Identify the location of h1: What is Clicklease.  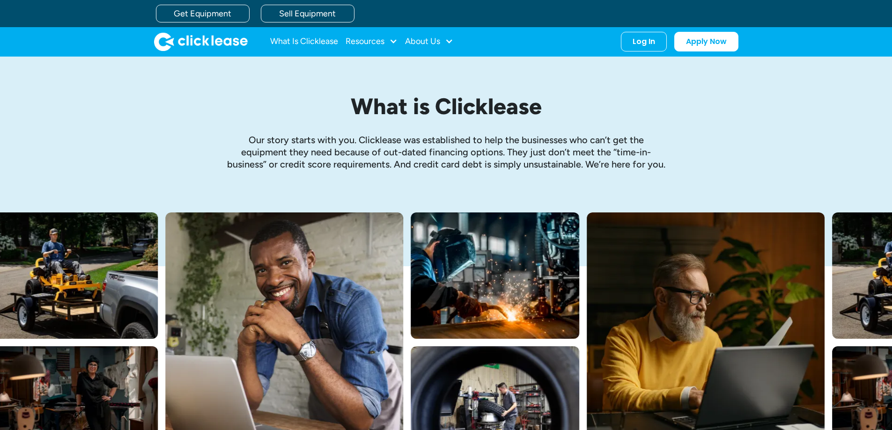
(446, 106).